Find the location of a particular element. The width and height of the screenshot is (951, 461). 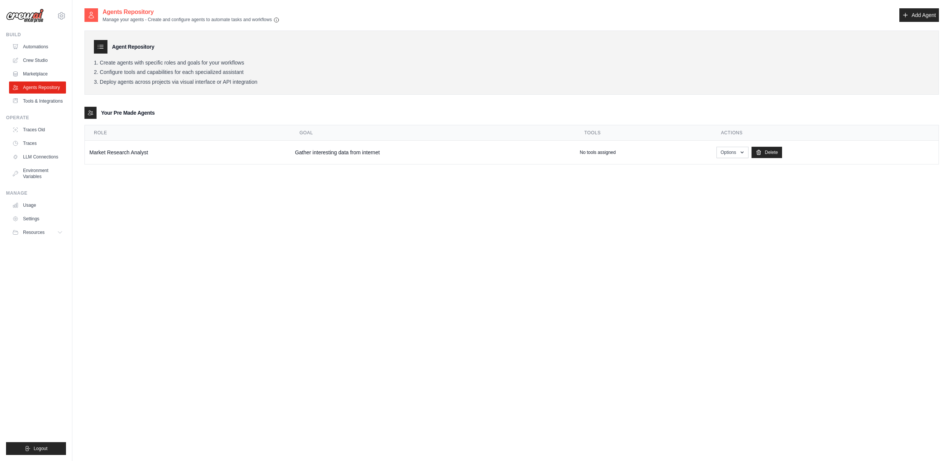

p: Manage your agents - Create and configure agents to automate tasks and workflows is located at coordinates (191, 20).